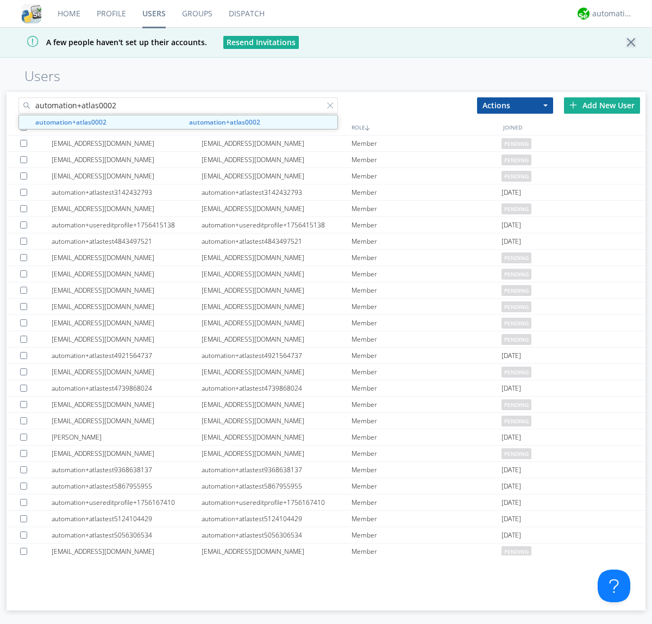 The image size is (652, 624). What do you see at coordinates (576, 127) in the screenshot?
I see `div: JOINED` at bounding box center [576, 127].